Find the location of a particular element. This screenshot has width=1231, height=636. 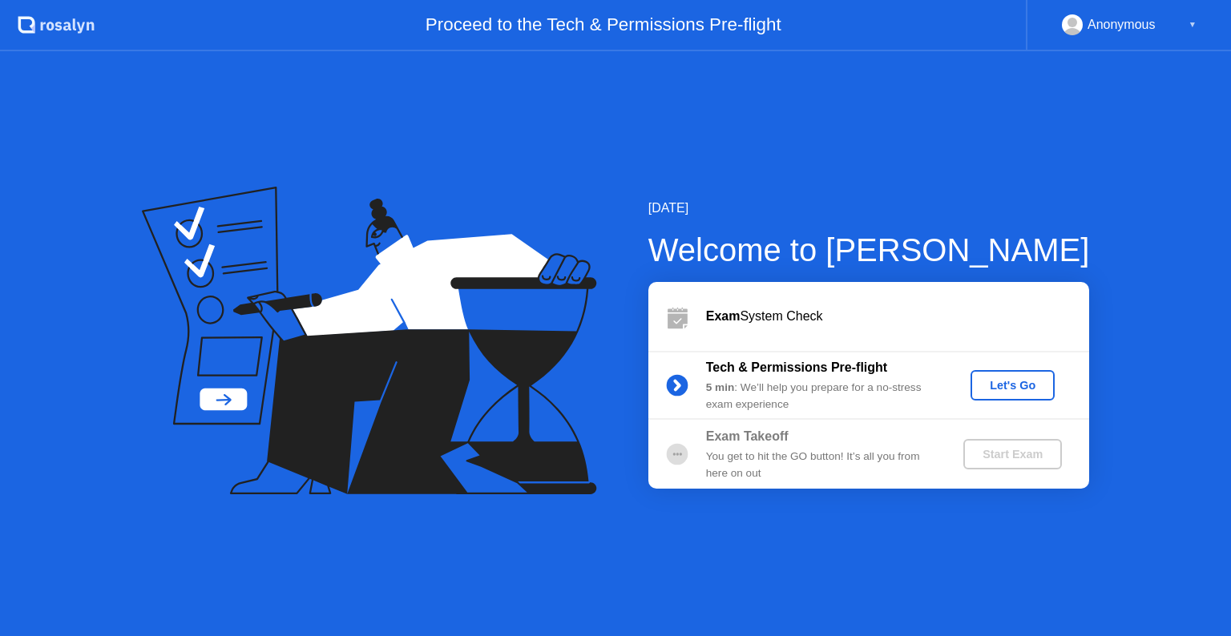

button: Start Exam is located at coordinates (1012, 454).